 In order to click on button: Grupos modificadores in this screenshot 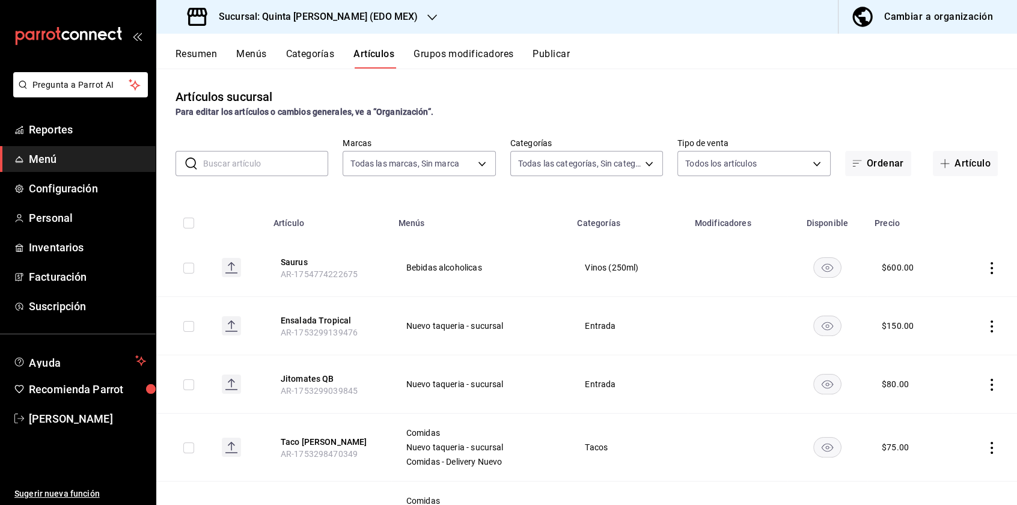, I will do `click(463, 58)`.